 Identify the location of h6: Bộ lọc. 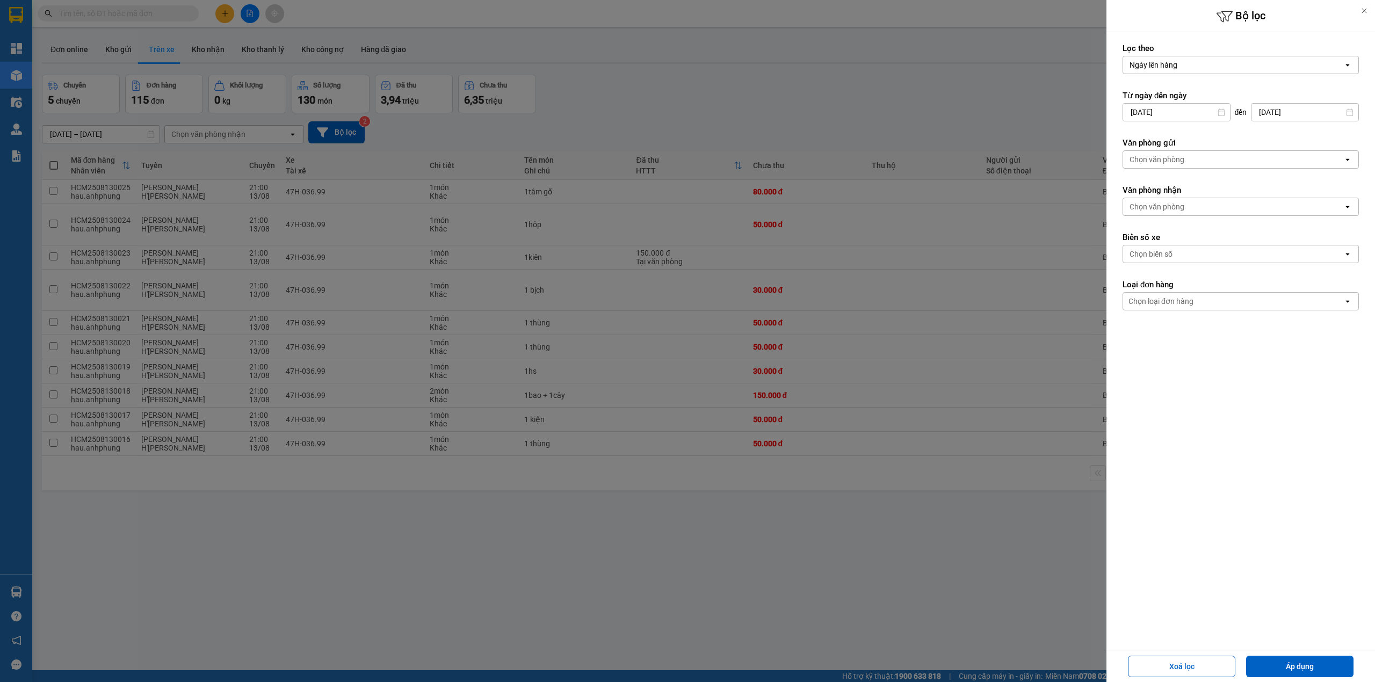
(1240, 16).